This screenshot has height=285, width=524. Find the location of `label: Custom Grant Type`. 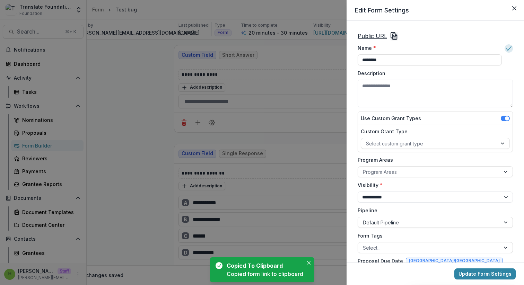

label: Custom Grant Type is located at coordinates (433, 131).